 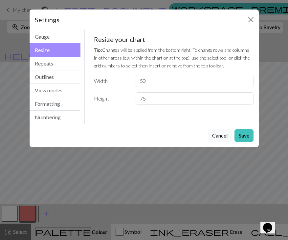 What do you see at coordinates (111, 99) in the screenshot?
I see `label: Height` at bounding box center [111, 99].